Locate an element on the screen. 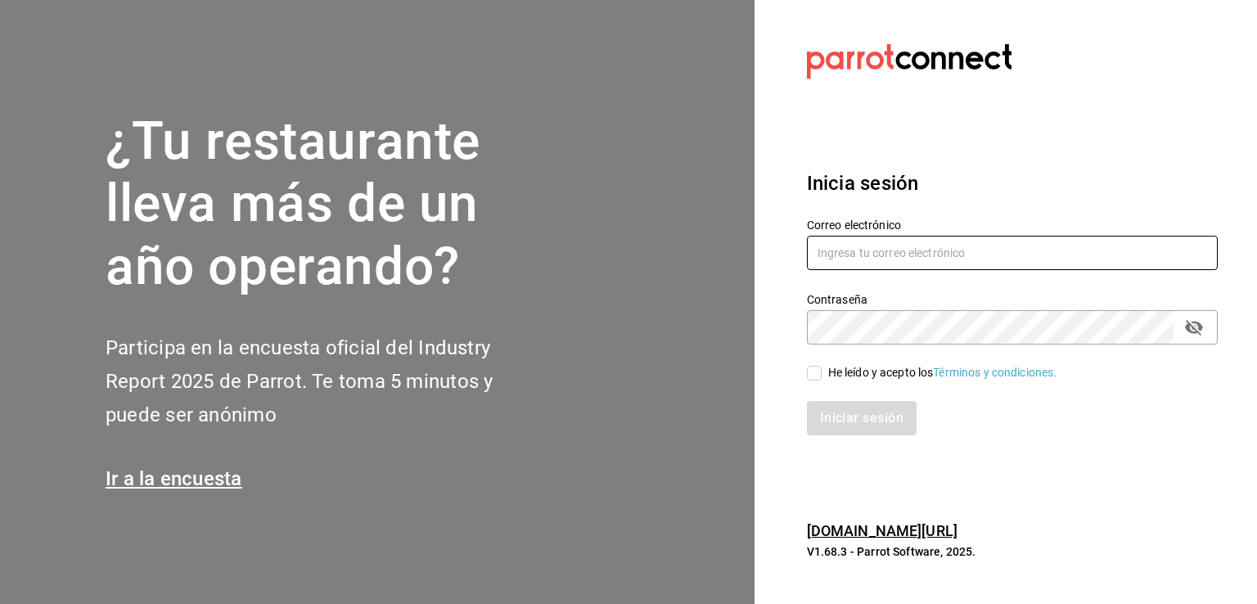 The height and width of the screenshot is (604, 1257). h2: Participa en la encuesta oficial del Industry Report 2025 de Parrot. Te toma 5 minutos y puede se... is located at coordinates (327, 381).